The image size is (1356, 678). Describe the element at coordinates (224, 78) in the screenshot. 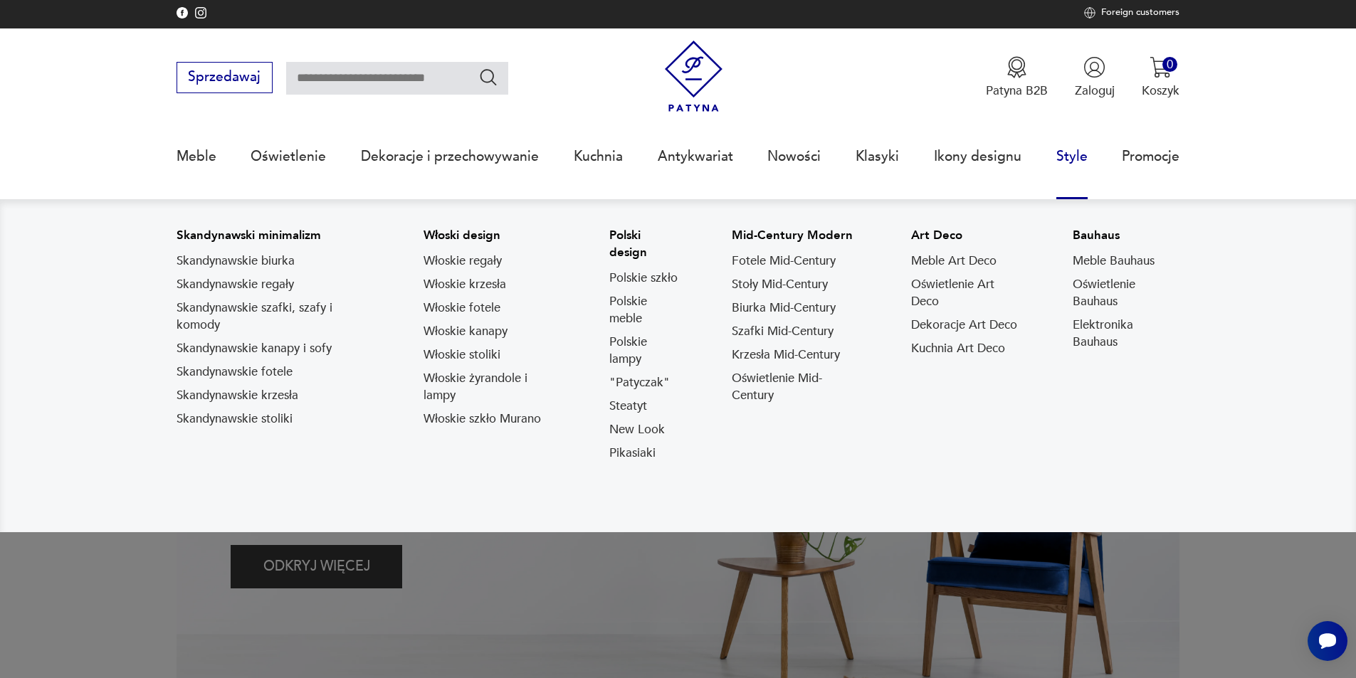

I see `button: Sprzedawaj` at that location.